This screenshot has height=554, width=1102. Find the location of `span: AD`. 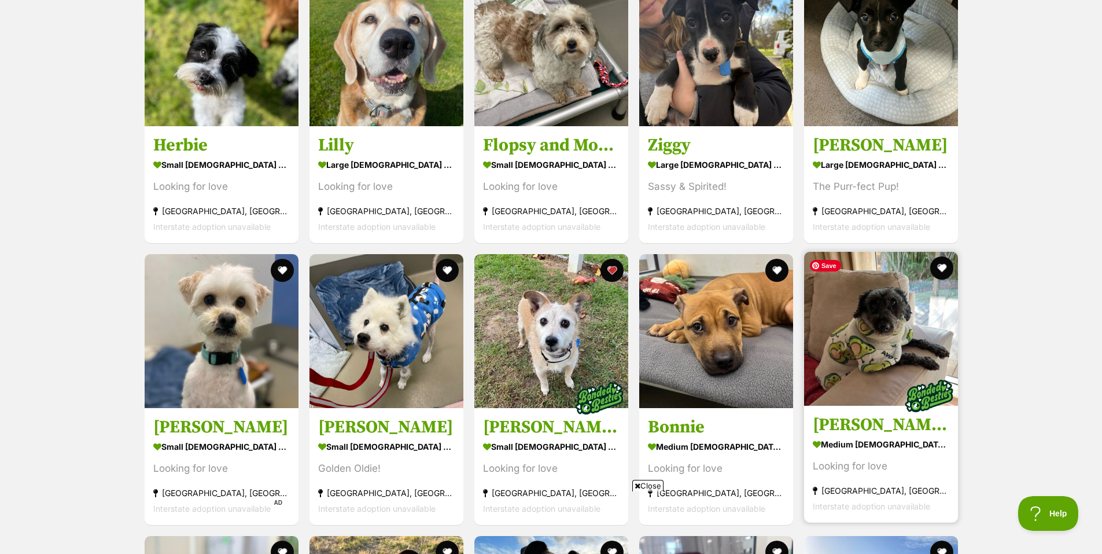

span: AD is located at coordinates (278, 502).